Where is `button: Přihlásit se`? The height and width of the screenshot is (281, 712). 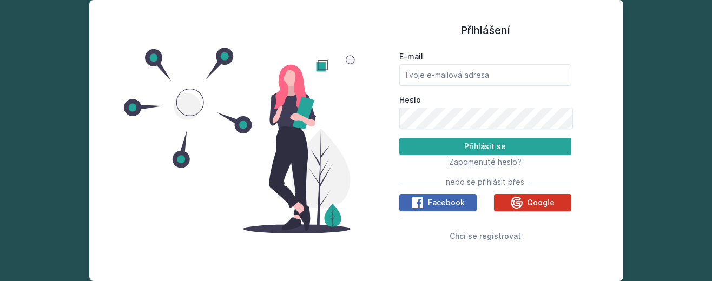
button: Přihlásit se is located at coordinates (485, 147).